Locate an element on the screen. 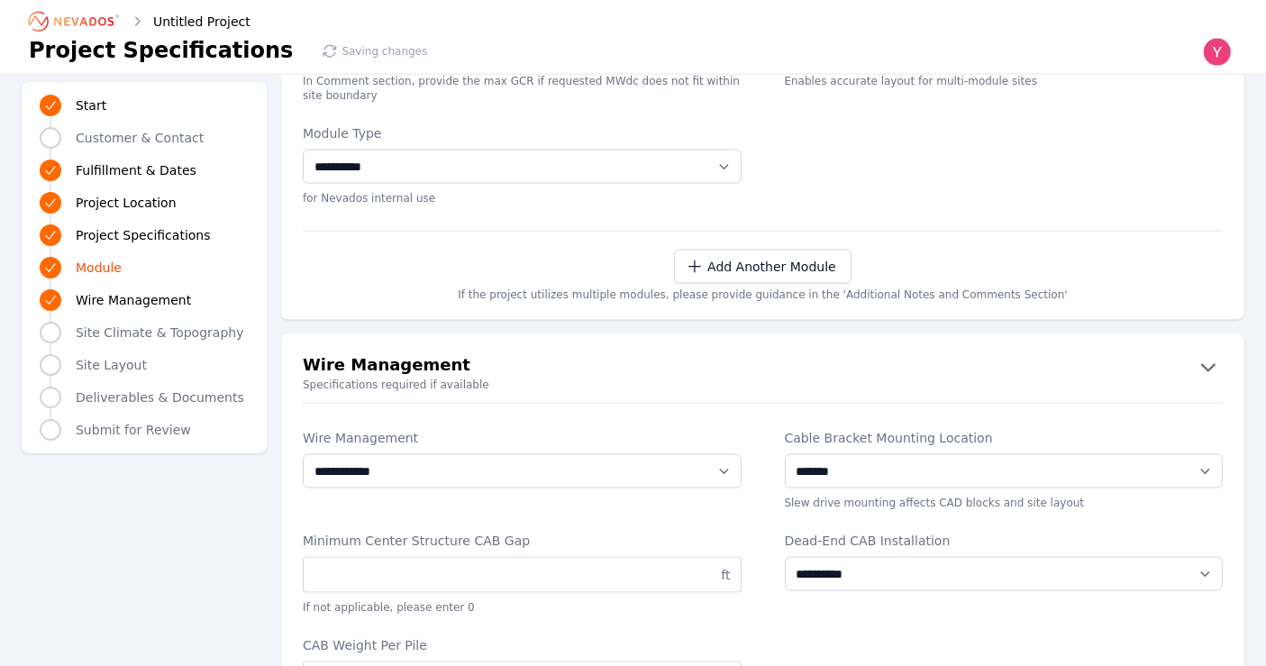 This screenshot has width=1266, height=666. div: Untitled Project is located at coordinates (189, 22).